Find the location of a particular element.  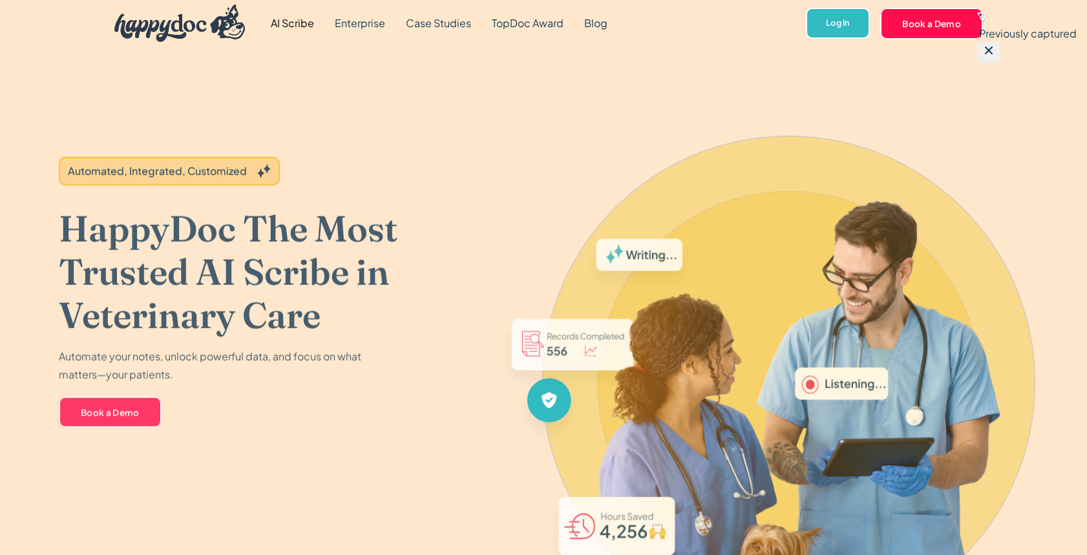

img: HappyDoc Logo: A happy dog with his ear up, listening. is located at coordinates (180, 23).